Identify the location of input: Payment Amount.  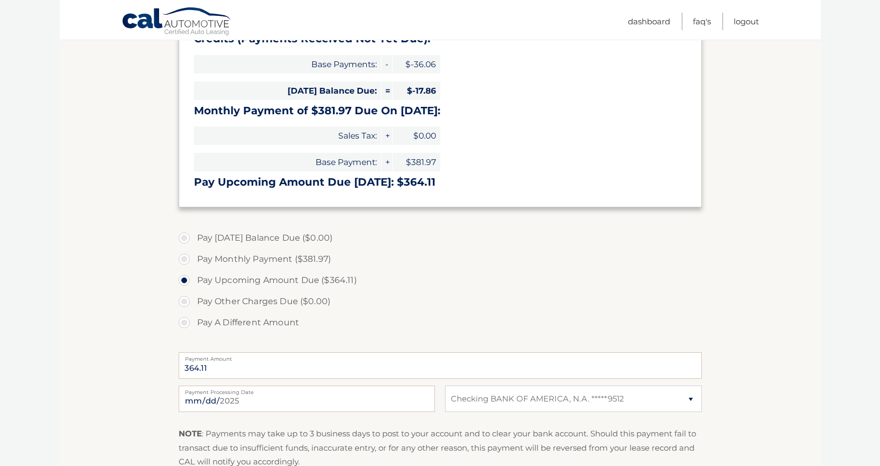
(440, 365).